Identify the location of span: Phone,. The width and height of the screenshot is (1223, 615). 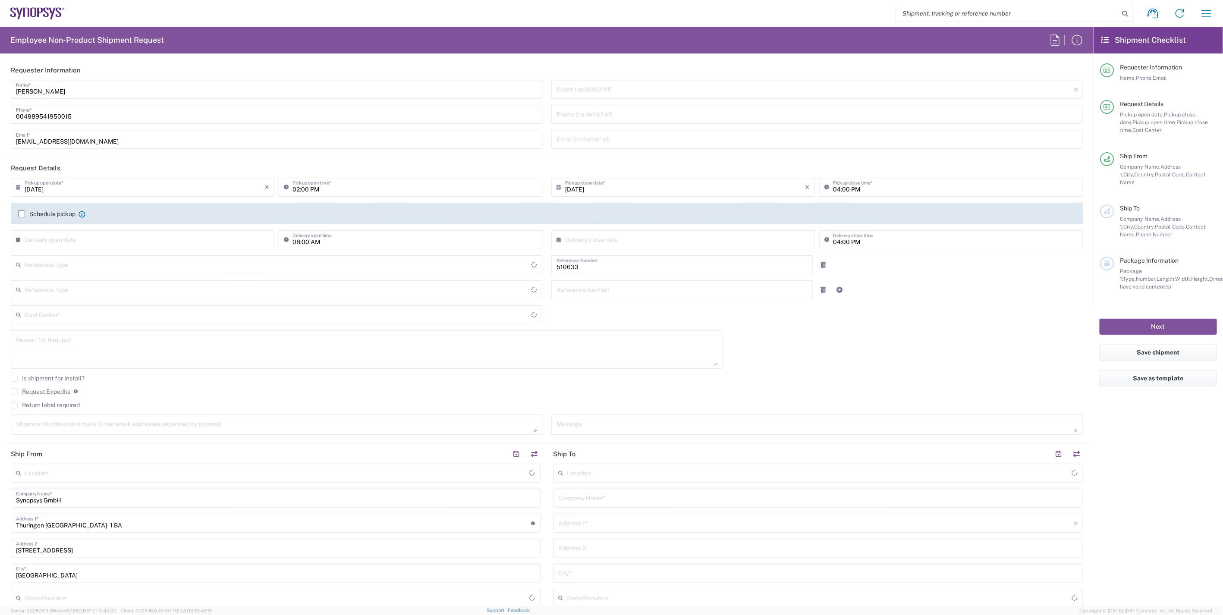
(1144, 78).